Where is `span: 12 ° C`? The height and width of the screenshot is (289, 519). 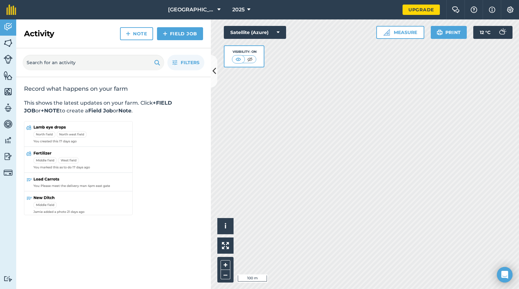
span: 12 ° C is located at coordinates (485, 32).